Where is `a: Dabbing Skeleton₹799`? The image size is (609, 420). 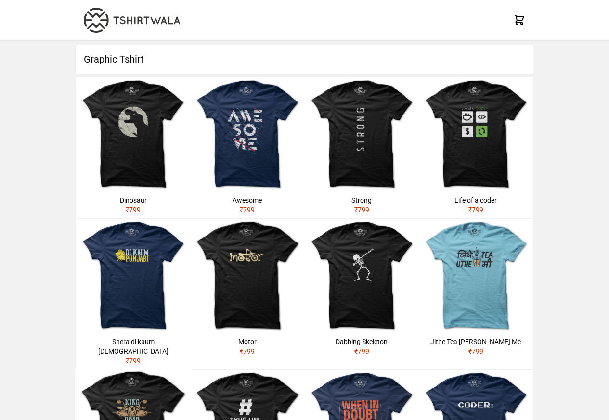
a: Dabbing Skeleton₹799 is located at coordinates (362, 289).